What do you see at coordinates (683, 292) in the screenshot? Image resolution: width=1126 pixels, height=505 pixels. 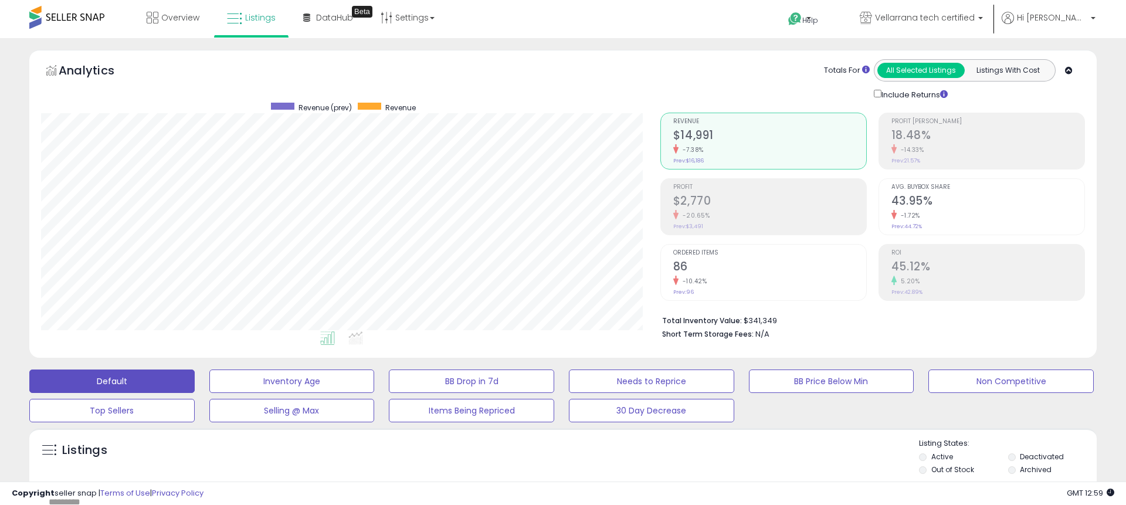 I see `small: Prev: 96` at bounding box center [683, 292].